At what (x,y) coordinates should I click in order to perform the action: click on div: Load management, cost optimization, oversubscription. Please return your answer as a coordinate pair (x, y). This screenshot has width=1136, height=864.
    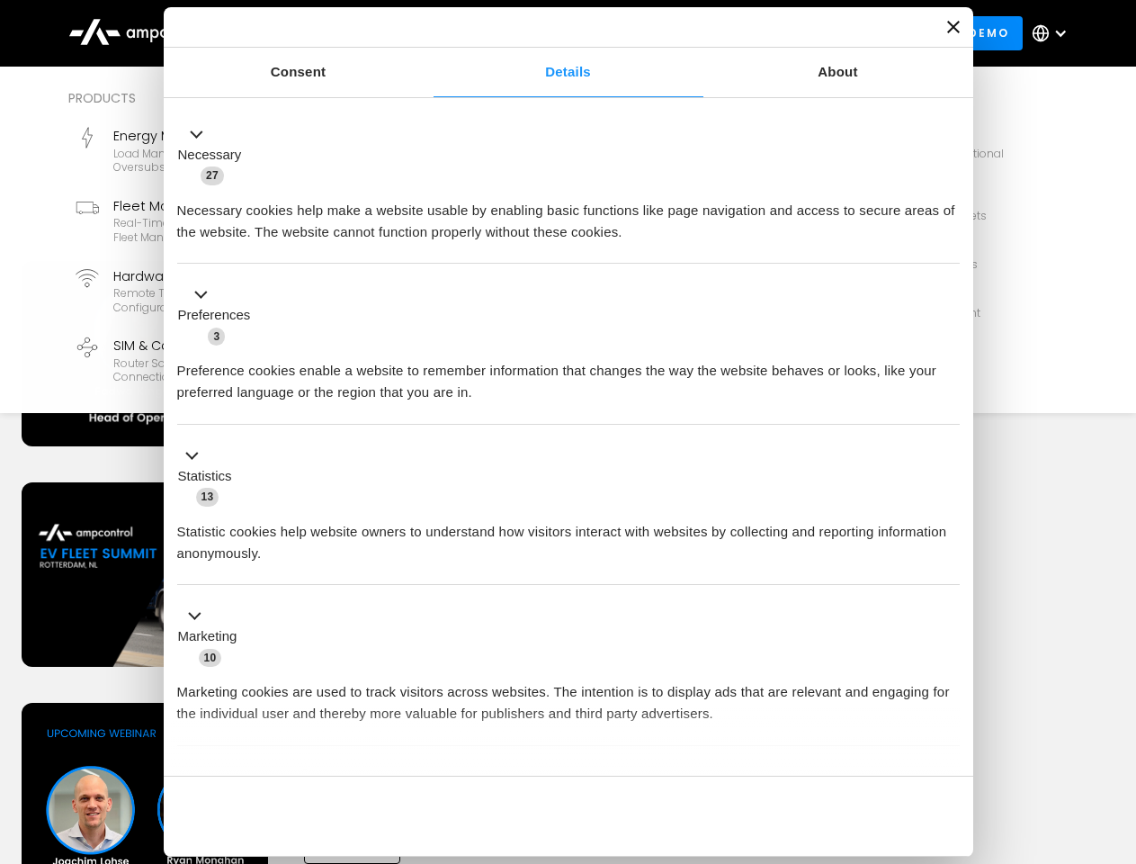
    Looking at the image, I should click on (231, 160).